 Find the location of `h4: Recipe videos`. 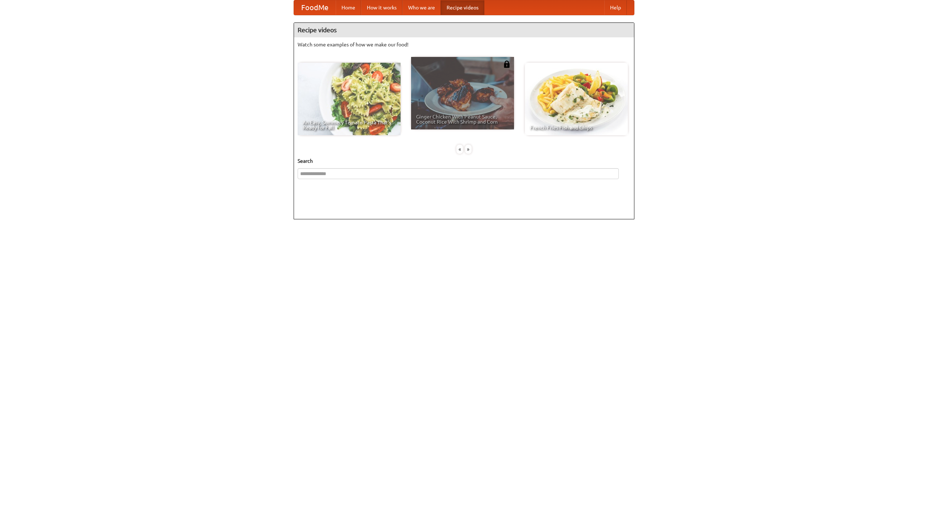

h4: Recipe videos is located at coordinates (464, 30).